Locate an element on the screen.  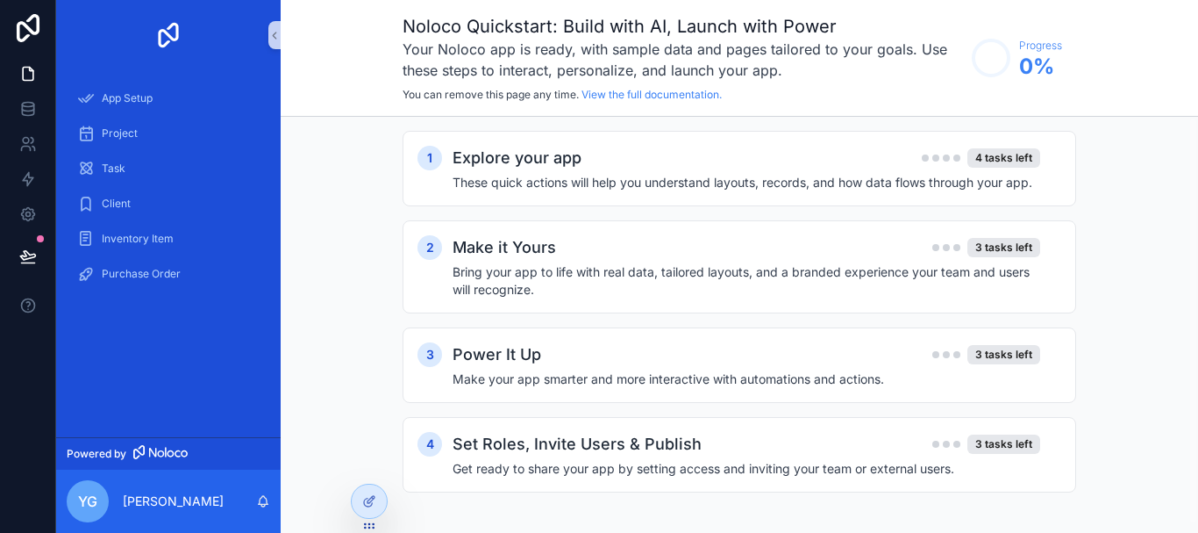
a: Task is located at coordinates (168, 168).